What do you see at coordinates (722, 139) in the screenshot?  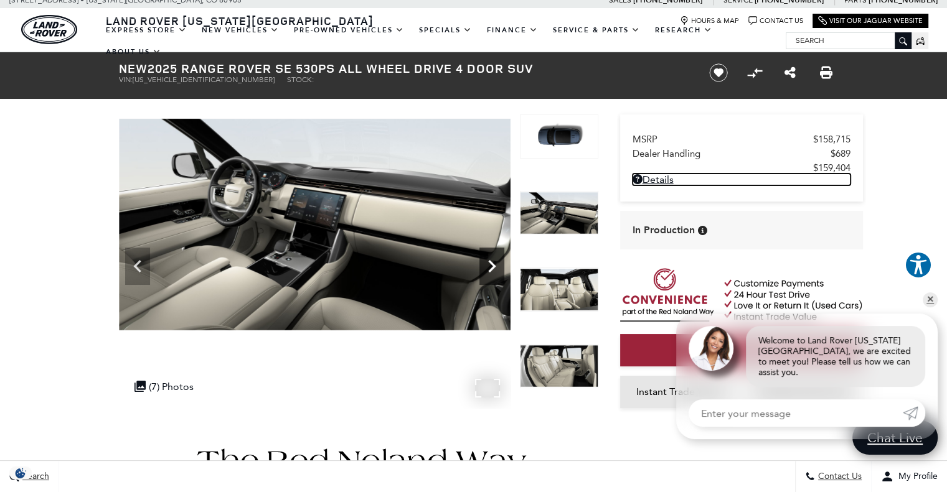 I see `span: MSRP` at bounding box center [722, 139].